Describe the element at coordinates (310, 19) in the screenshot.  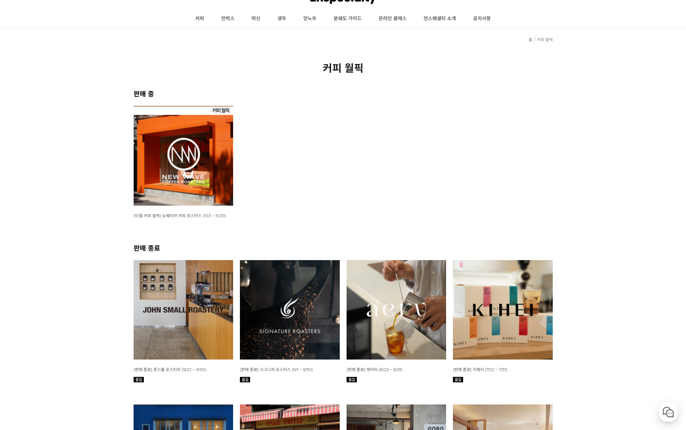
I see `a: 언노트` at that location.